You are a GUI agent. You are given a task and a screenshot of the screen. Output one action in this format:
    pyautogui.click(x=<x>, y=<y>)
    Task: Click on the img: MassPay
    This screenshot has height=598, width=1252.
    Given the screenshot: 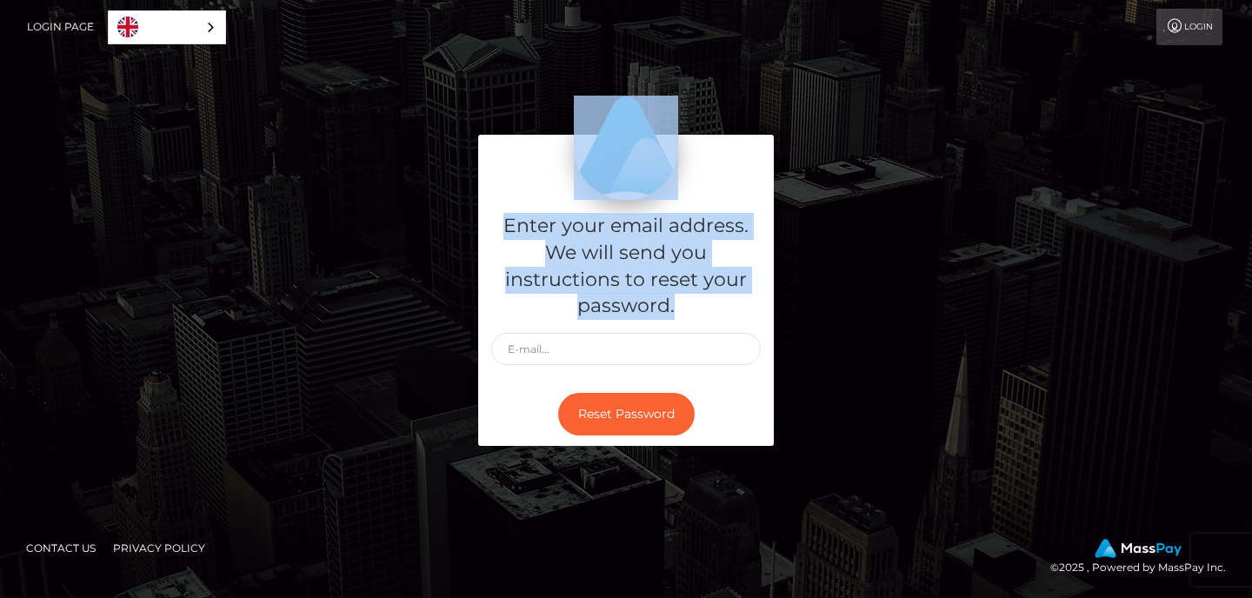 What is the action you would take?
    pyautogui.click(x=1138, y=549)
    